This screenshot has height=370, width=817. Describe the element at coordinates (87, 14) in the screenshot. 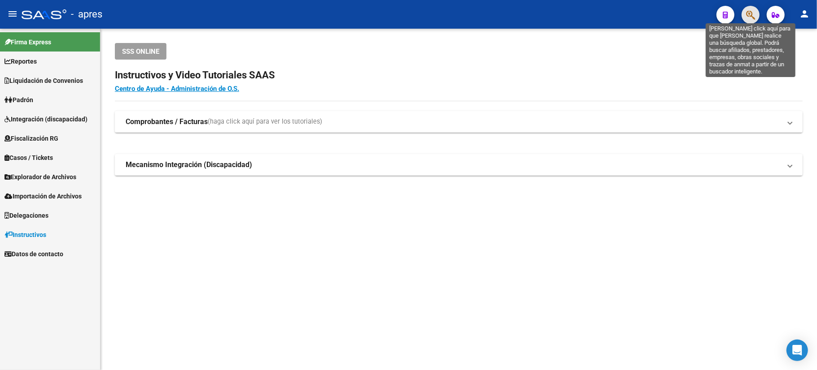

I see `span: - apres` at that location.